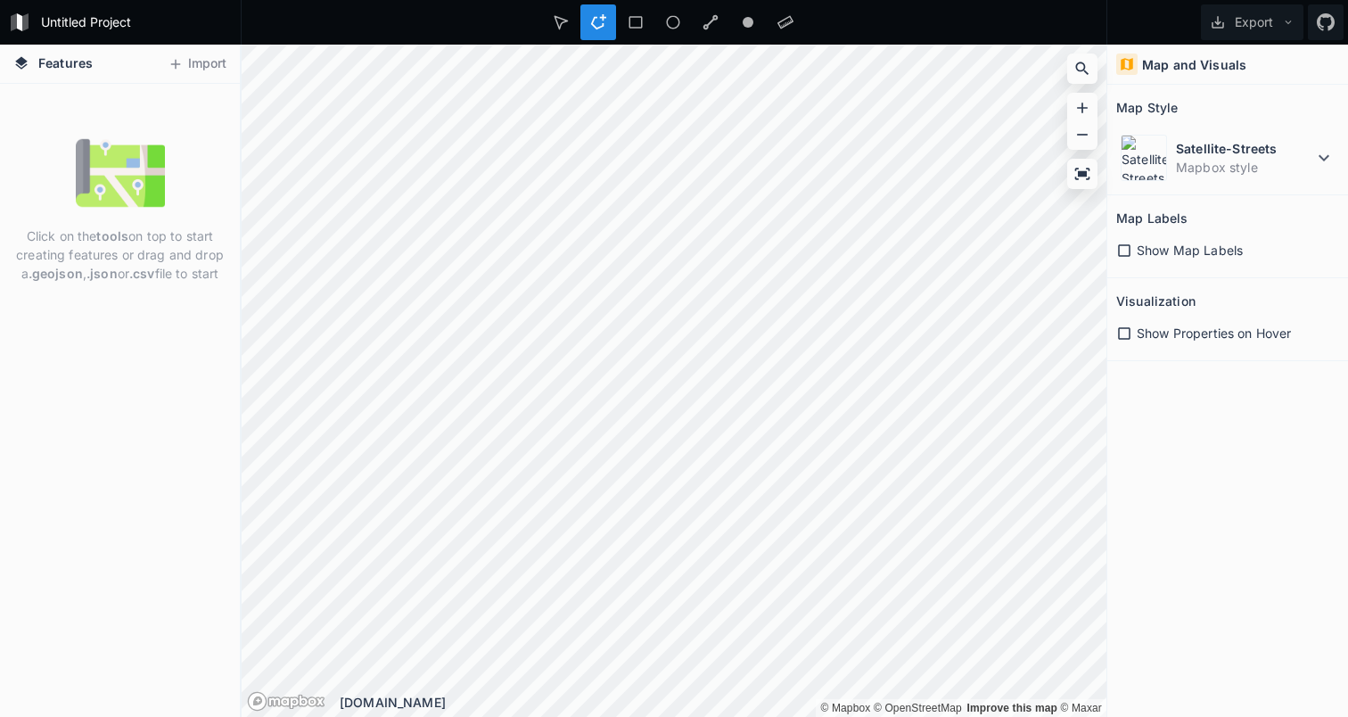 This screenshot has width=1348, height=717. I want to click on strong: .json, so click(102, 273).